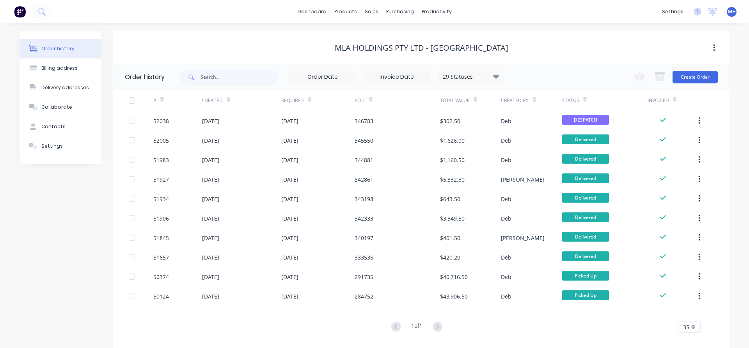 The width and height of the screenshot is (749, 348). I want to click on div: 344881, so click(364, 160).